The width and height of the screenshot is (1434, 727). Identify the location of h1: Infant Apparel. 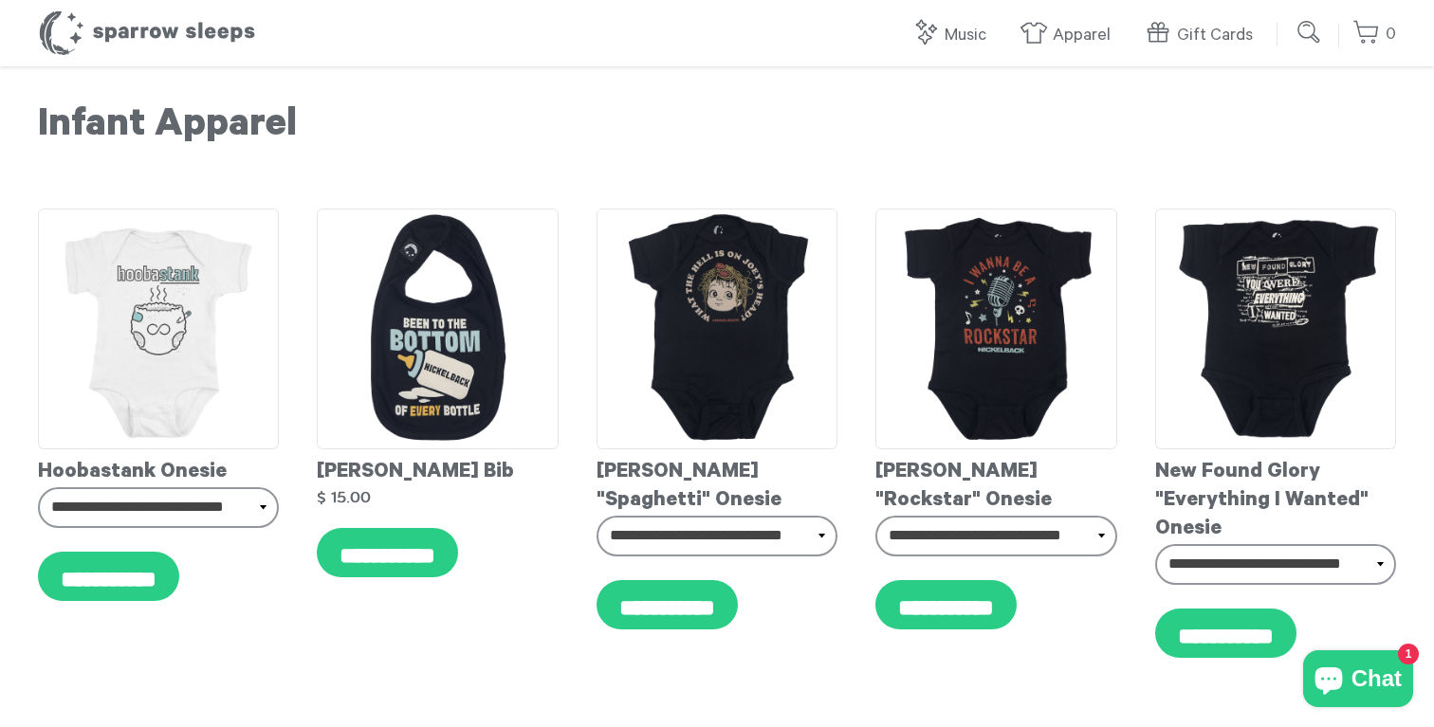
(717, 128).